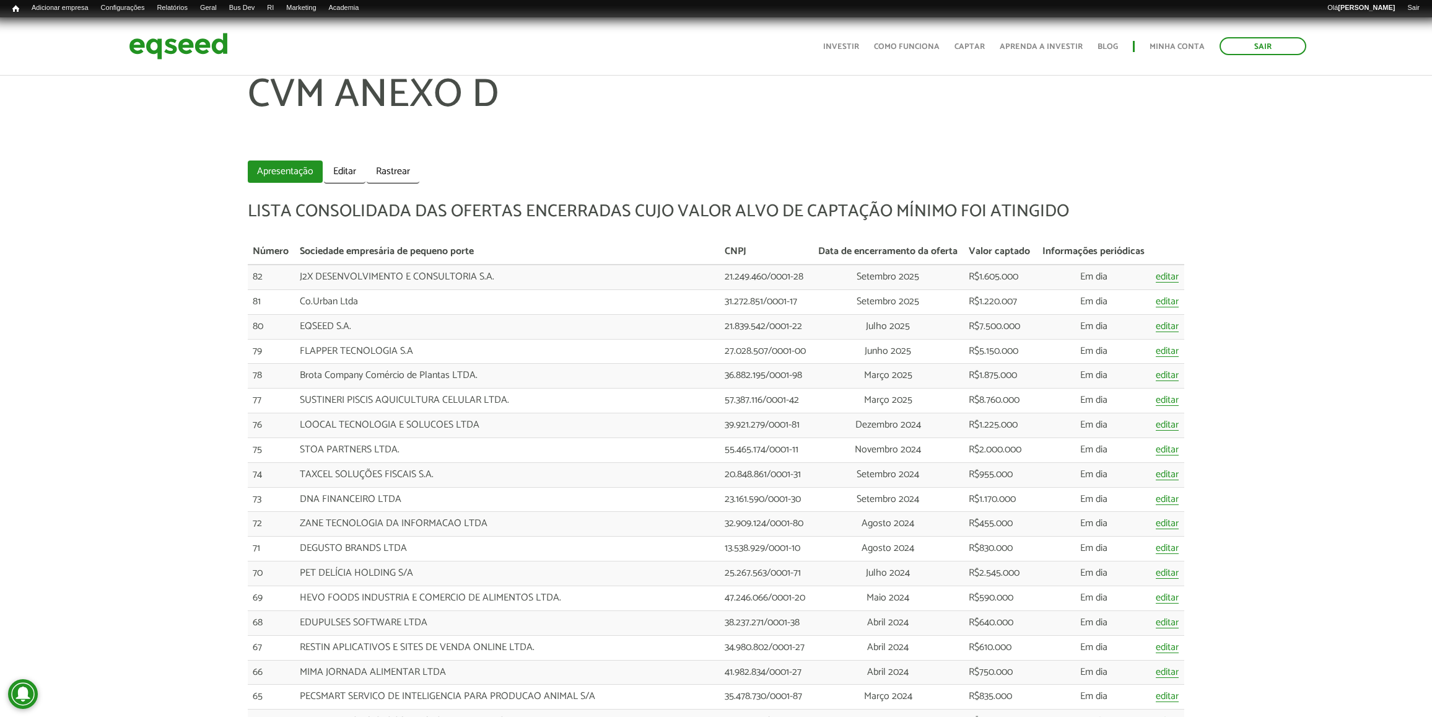  What do you see at coordinates (271, 425) in the screenshot?
I see `td: 76` at bounding box center [271, 425].